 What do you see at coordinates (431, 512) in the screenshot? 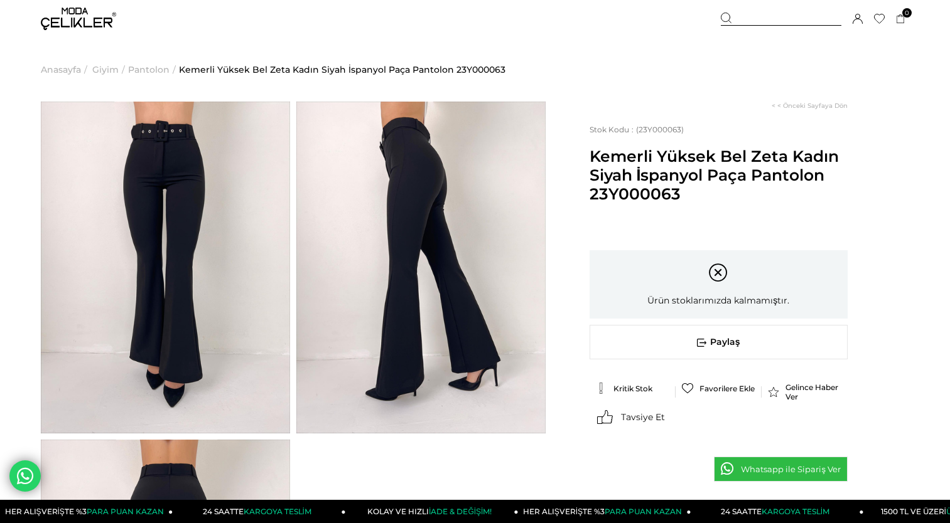
I see `a: KOLAY VE HIZLIİADE & DEĞİŞİM!` at bounding box center [431, 512].